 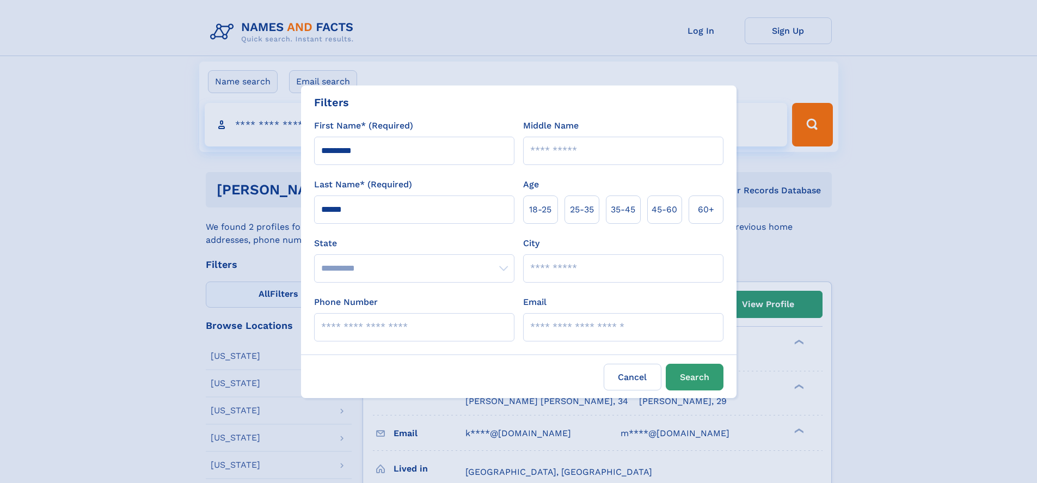 What do you see at coordinates (664, 210) in the screenshot?
I see `span: 45‑60` at bounding box center [664, 210].